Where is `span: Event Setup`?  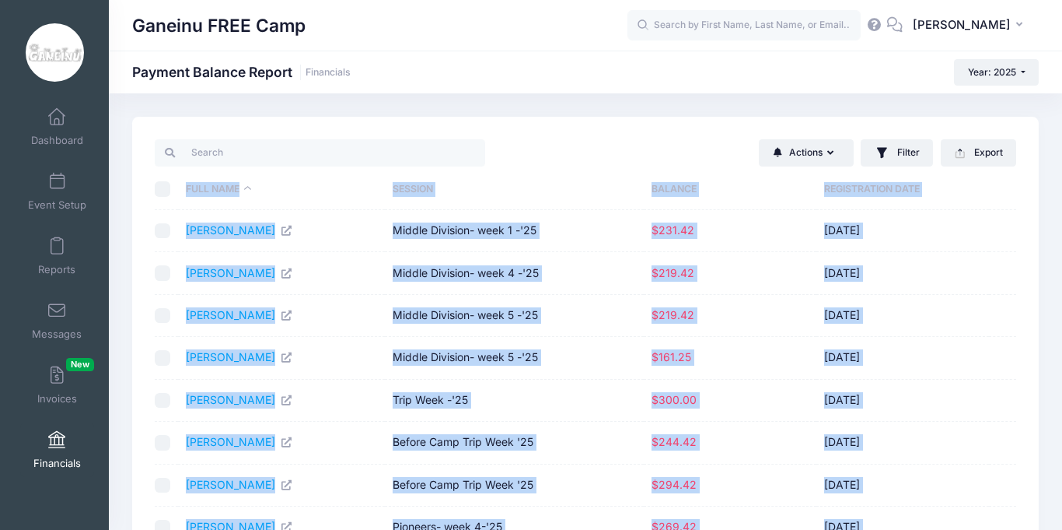
span: Event Setup is located at coordinates (57, 205).